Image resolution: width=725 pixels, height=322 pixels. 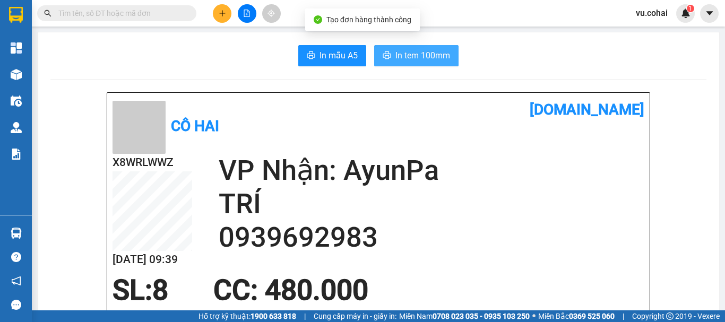 What do you see at coordinates (432, 170) in the screenshot?
I see `h2: VP Nhận: AyunPa` at bounding box center [432, 170].